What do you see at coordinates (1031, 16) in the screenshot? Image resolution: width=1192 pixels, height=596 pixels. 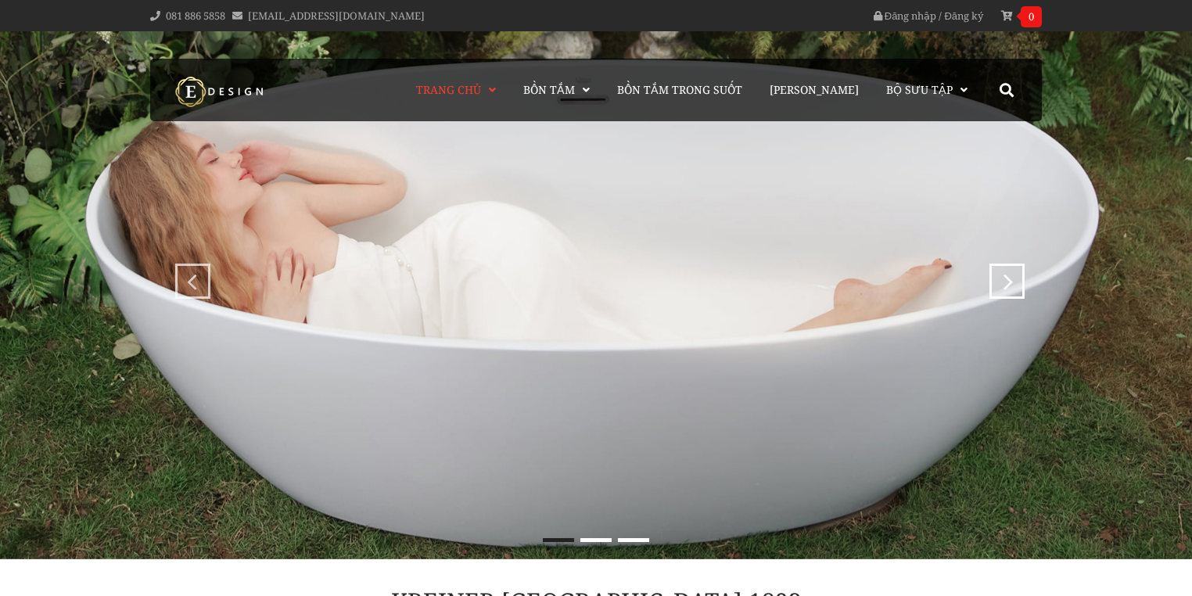 I see `span: 0` at bounding box center [1031, 16].